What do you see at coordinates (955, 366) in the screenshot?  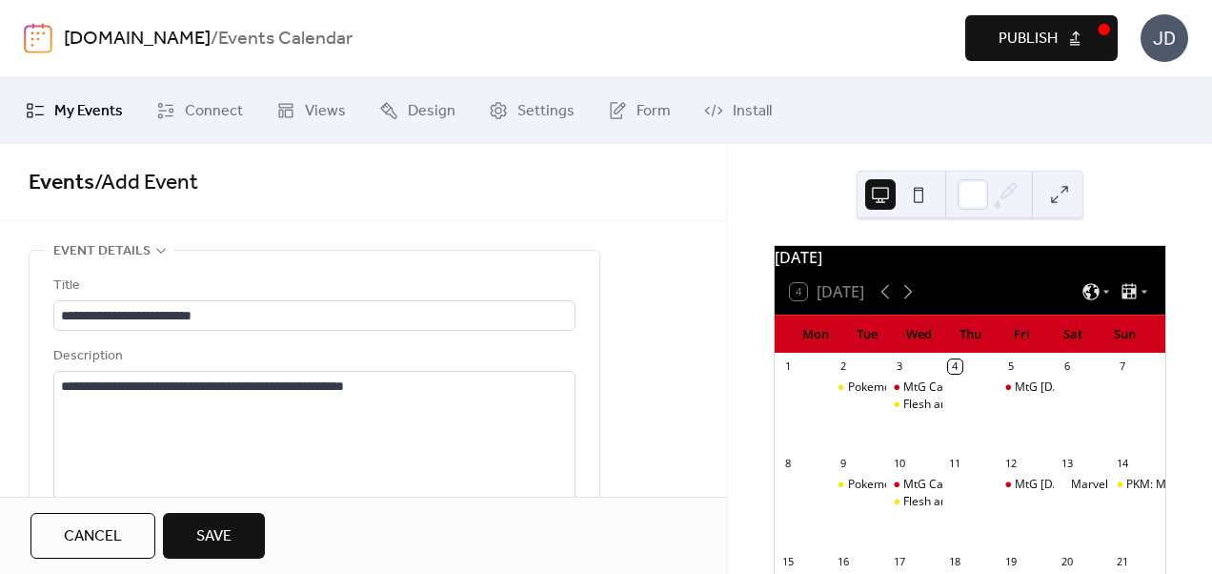 I see `div: 4` at bounding box center [955, 366].